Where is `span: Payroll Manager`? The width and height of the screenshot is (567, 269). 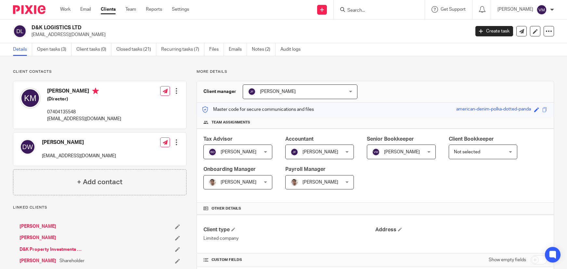 span: Payroll Manager is located at coordinates (305, 169).